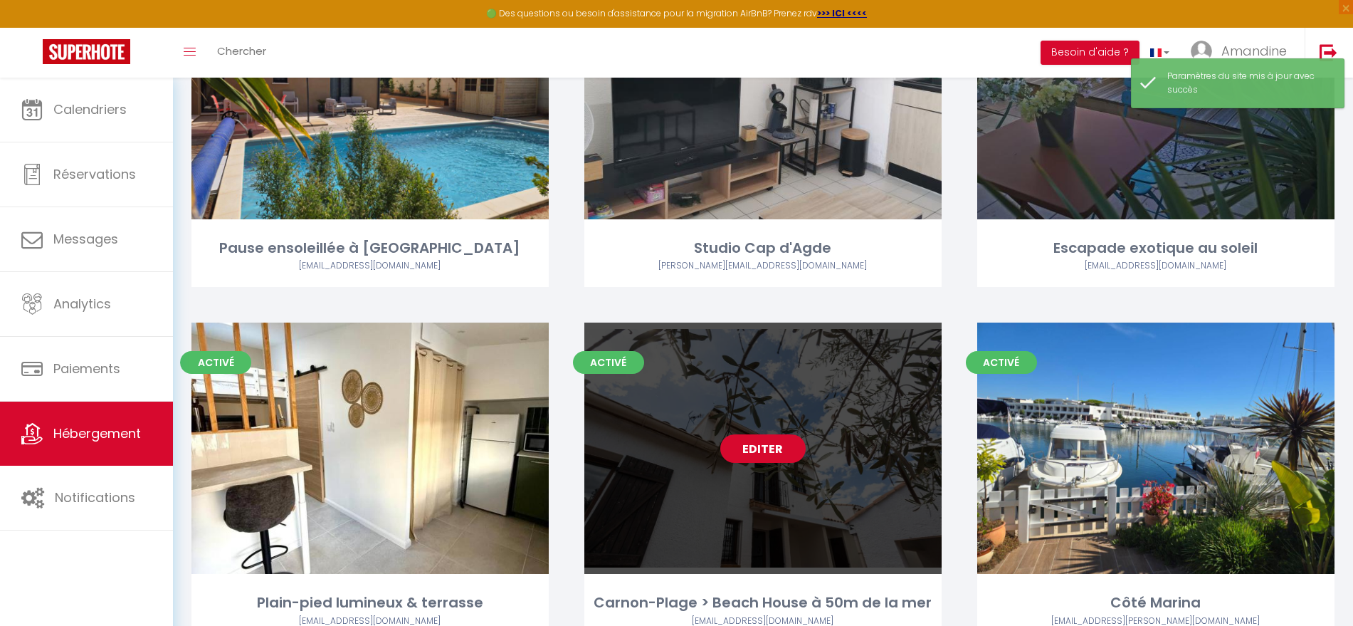 This screenshot has height=626, width=1353. Describe the element at coordinates (763, 248) in the screenshot. I see `div: Studio Cap d'Agde` at that location.